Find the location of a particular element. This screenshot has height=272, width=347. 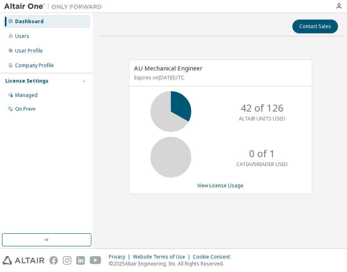

div: Cookie Consent is located at coordinates (214, 257).